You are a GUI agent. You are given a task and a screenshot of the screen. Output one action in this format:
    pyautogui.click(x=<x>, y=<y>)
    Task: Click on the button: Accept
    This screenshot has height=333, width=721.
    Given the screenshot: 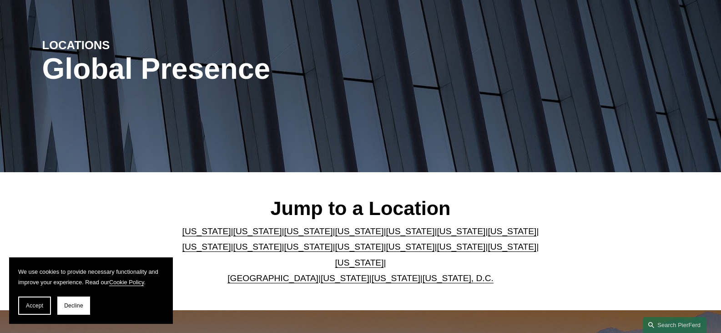 What is the action you would take?
    pyautogui.click(x=35, y=305)
    